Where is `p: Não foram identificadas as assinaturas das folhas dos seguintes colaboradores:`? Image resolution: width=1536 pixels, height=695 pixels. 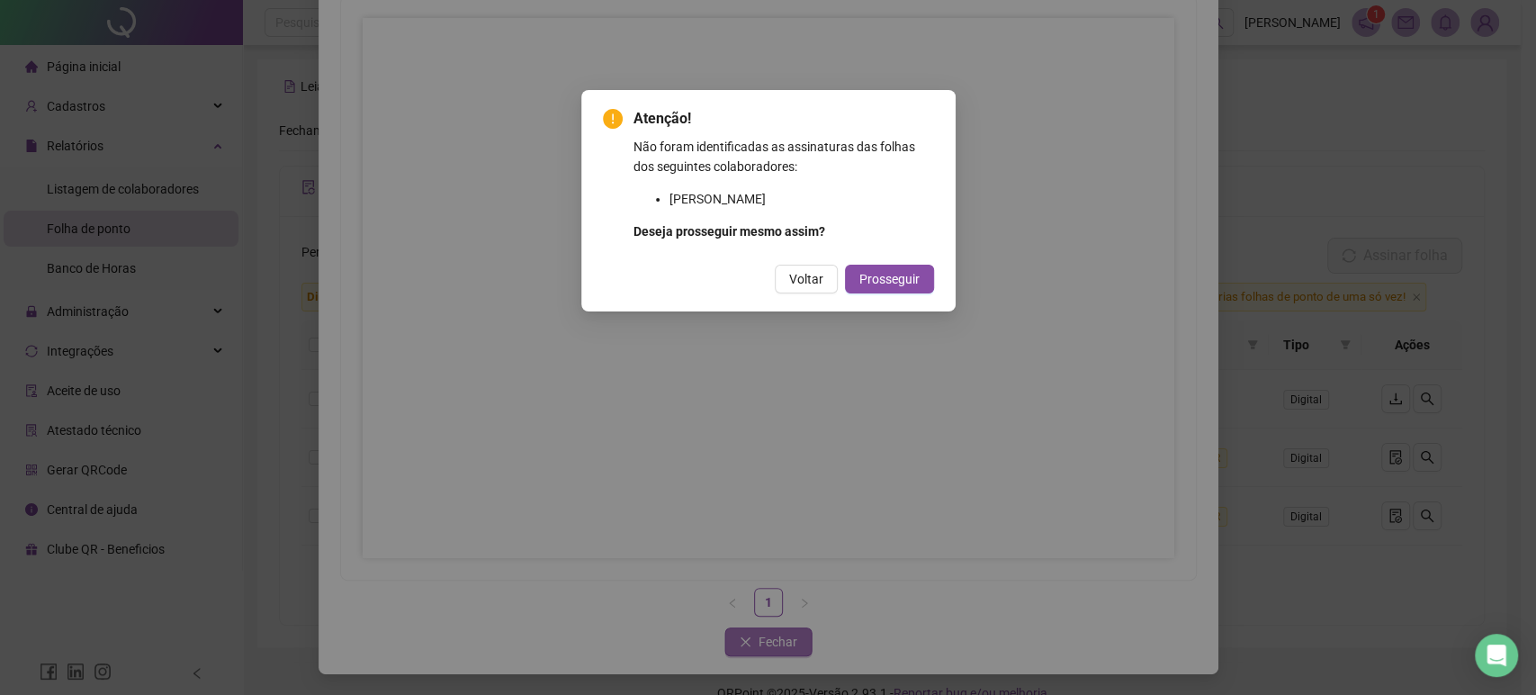
p: Não foram identificadas as assinaturas das folhas dos seguintes colaboradores: is located at coordinates (784, 157).